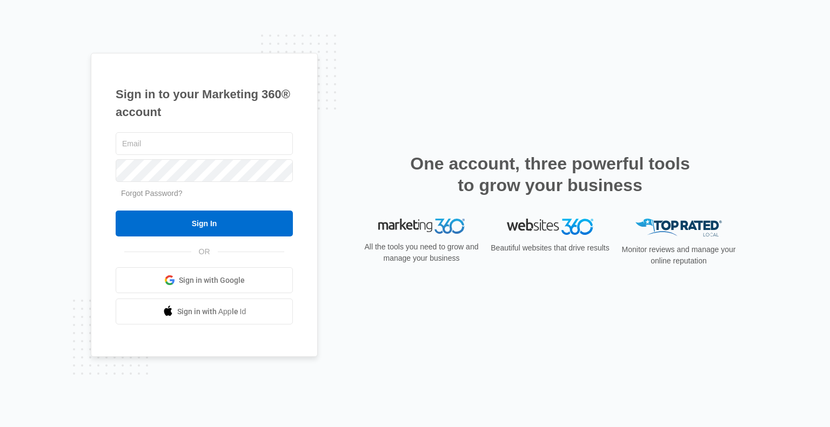 Image resolution: width=830 pixels, height=427 pixels. Describe the element at coordinates (679, 256) in the screenshot. I see `p: Monitor reviews and manage your online reputation` at that location.